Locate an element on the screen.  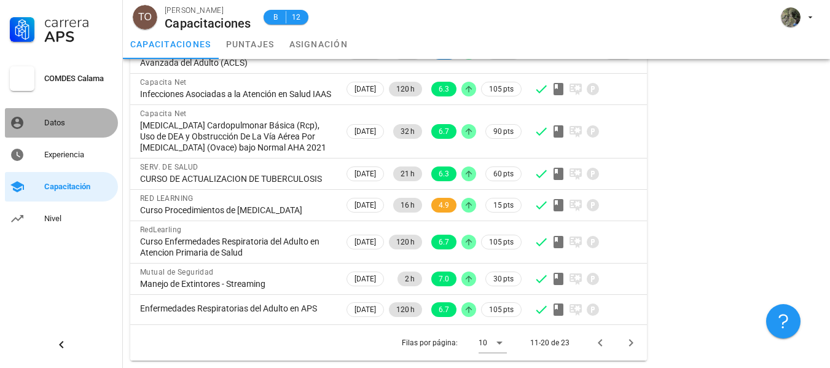
span: 12 is located at coordinates (296, 17).